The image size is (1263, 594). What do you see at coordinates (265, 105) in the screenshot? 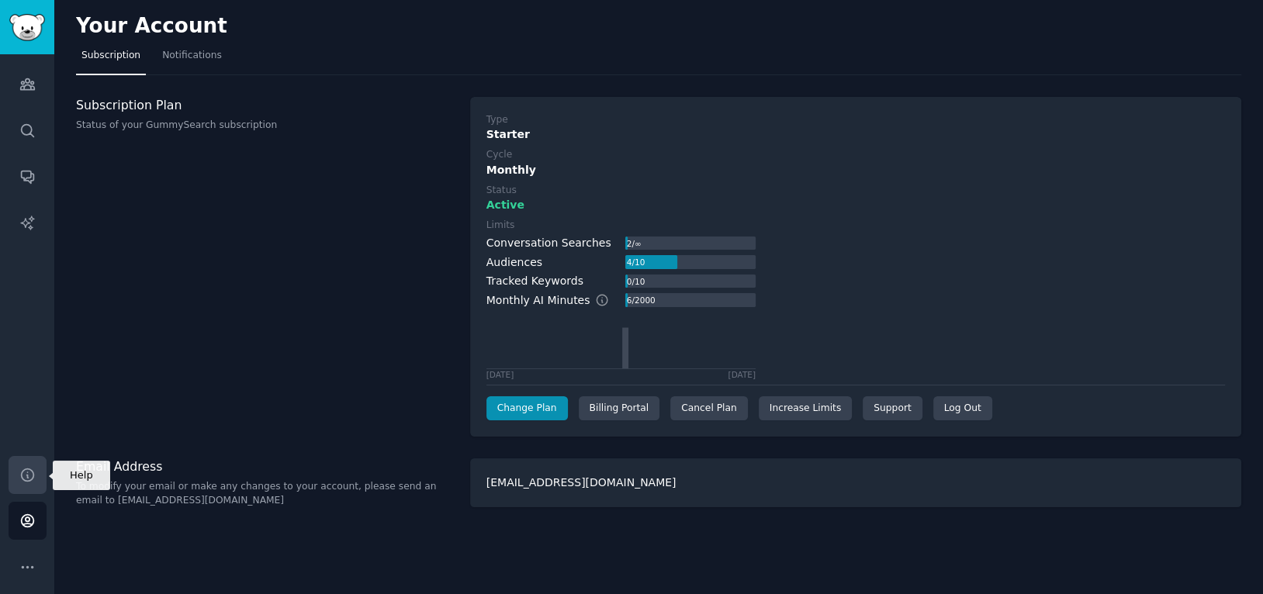
I see `h3: Subscription Plan` at bounding box center [265, 105].